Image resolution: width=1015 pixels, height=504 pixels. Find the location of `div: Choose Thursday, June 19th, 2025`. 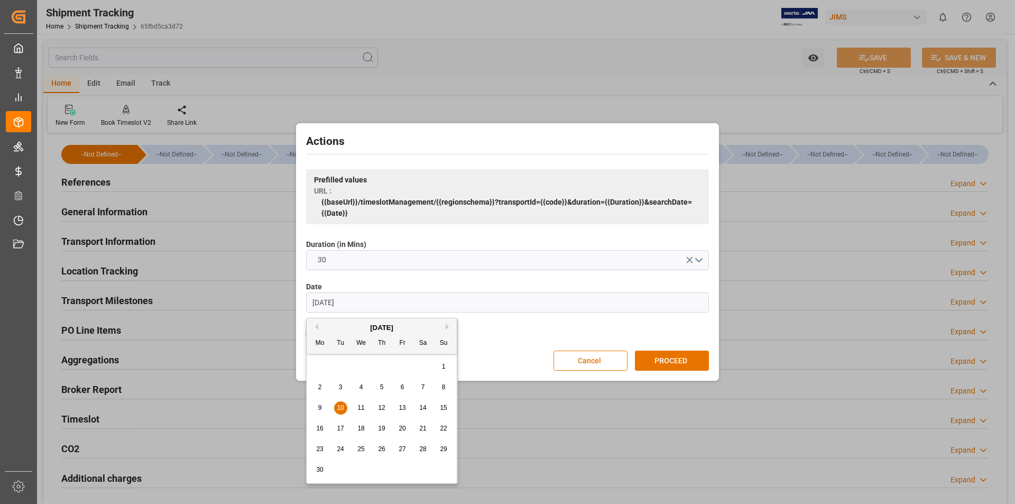

div: Choose Thursday, June 19th, 2025 is located at coordinates (382, 428).